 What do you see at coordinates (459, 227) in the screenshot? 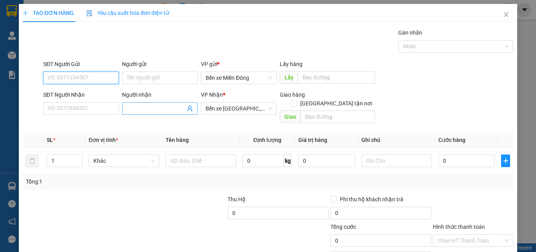
I see `label: Hình thức thanh toán` at bounding box center [459, 227].